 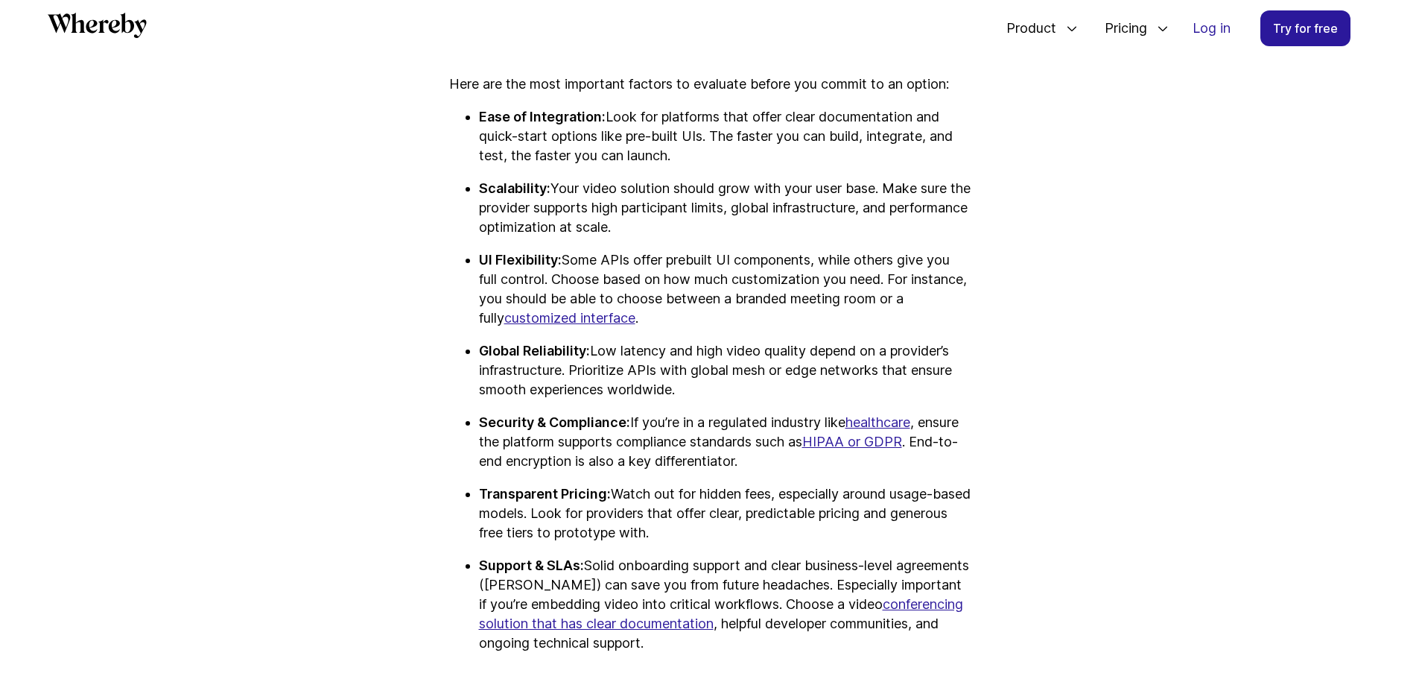 I want to click on strong: Transparent Pricing:, so click(x=545, y=493).